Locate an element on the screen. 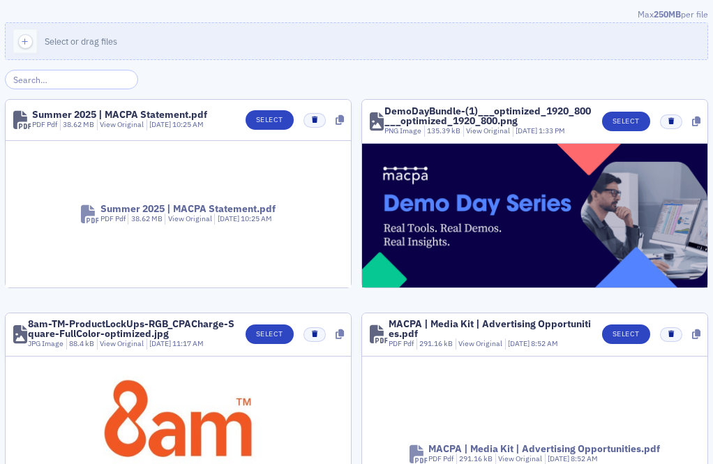 The width and height of the screenshot is (713, 464). div: 8am-TM-ProductLockUps-RGB_CPACharge-Square-FullColor-optimized.jpg is located at coordinates (132, 329).